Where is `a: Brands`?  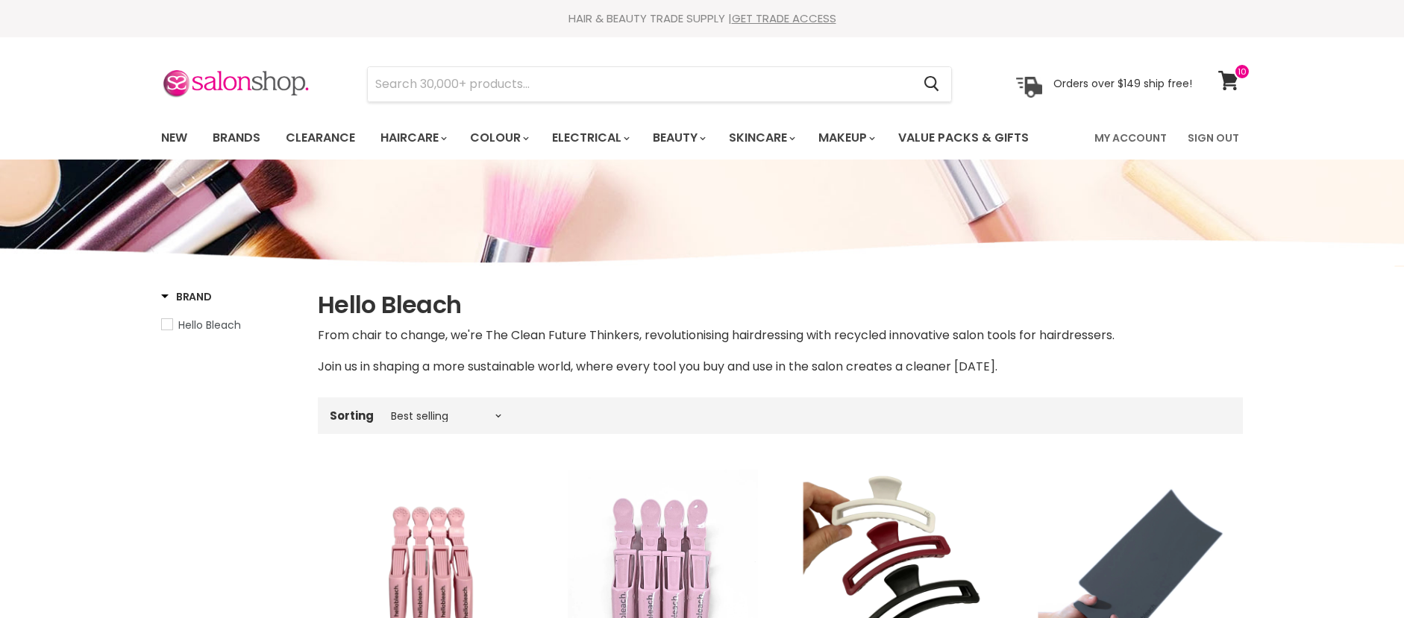
a: Brands is located at coordinates (236, 138).